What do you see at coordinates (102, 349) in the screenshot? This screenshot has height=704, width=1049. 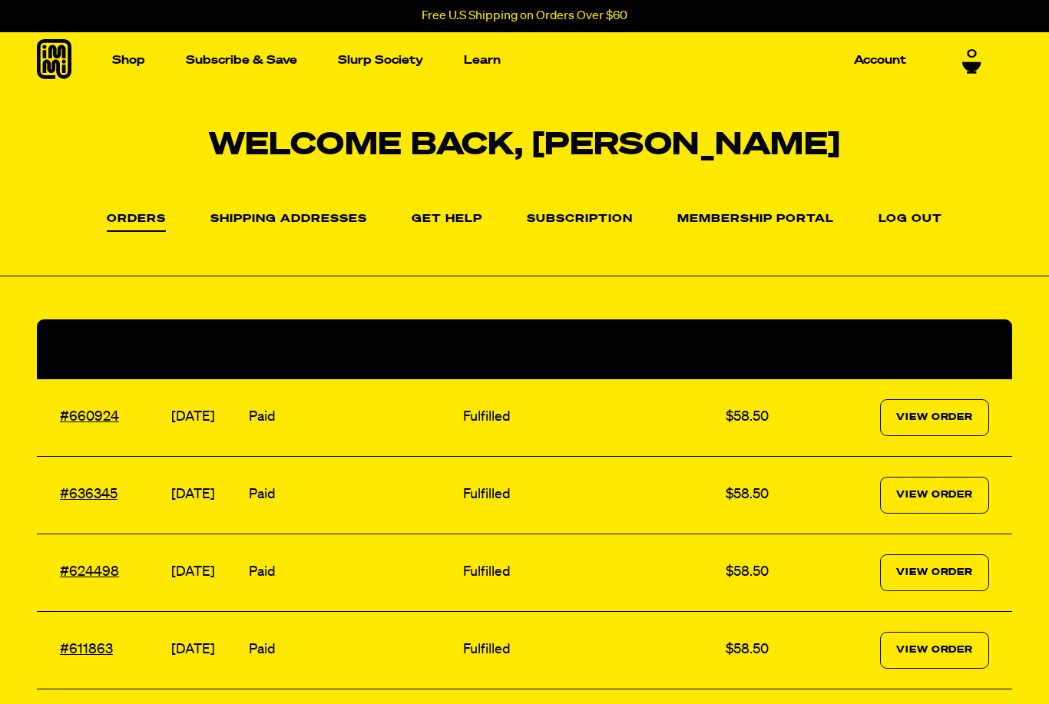 I see `th: Order` at bounding box center [102, 349].